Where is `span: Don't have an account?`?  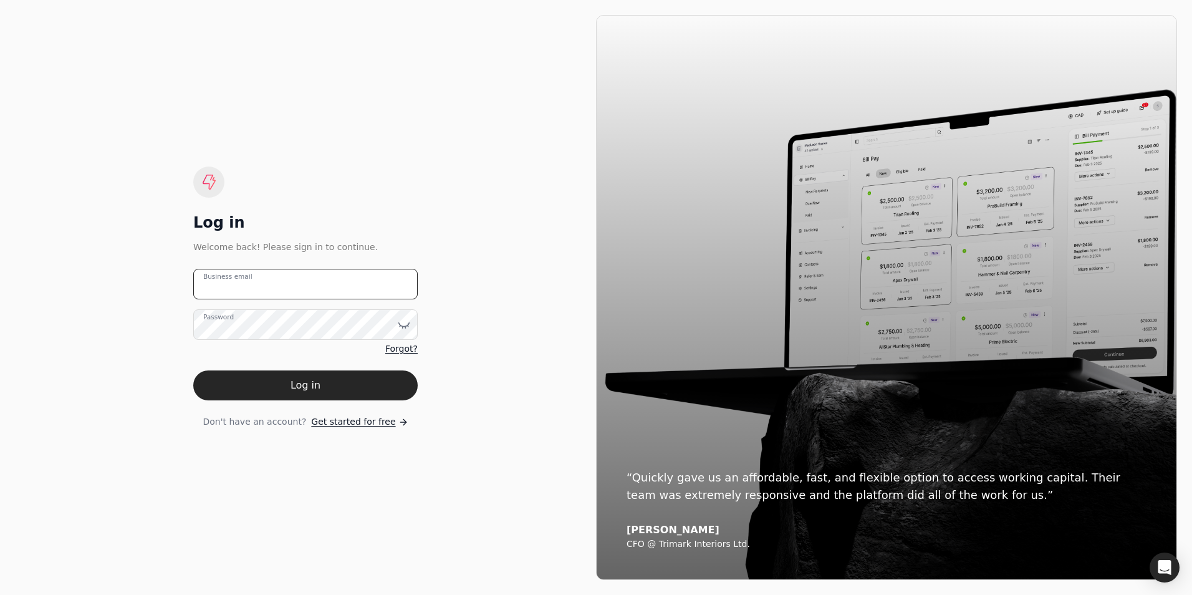 span: Don't have an account? is located at coordinates (254, 421).